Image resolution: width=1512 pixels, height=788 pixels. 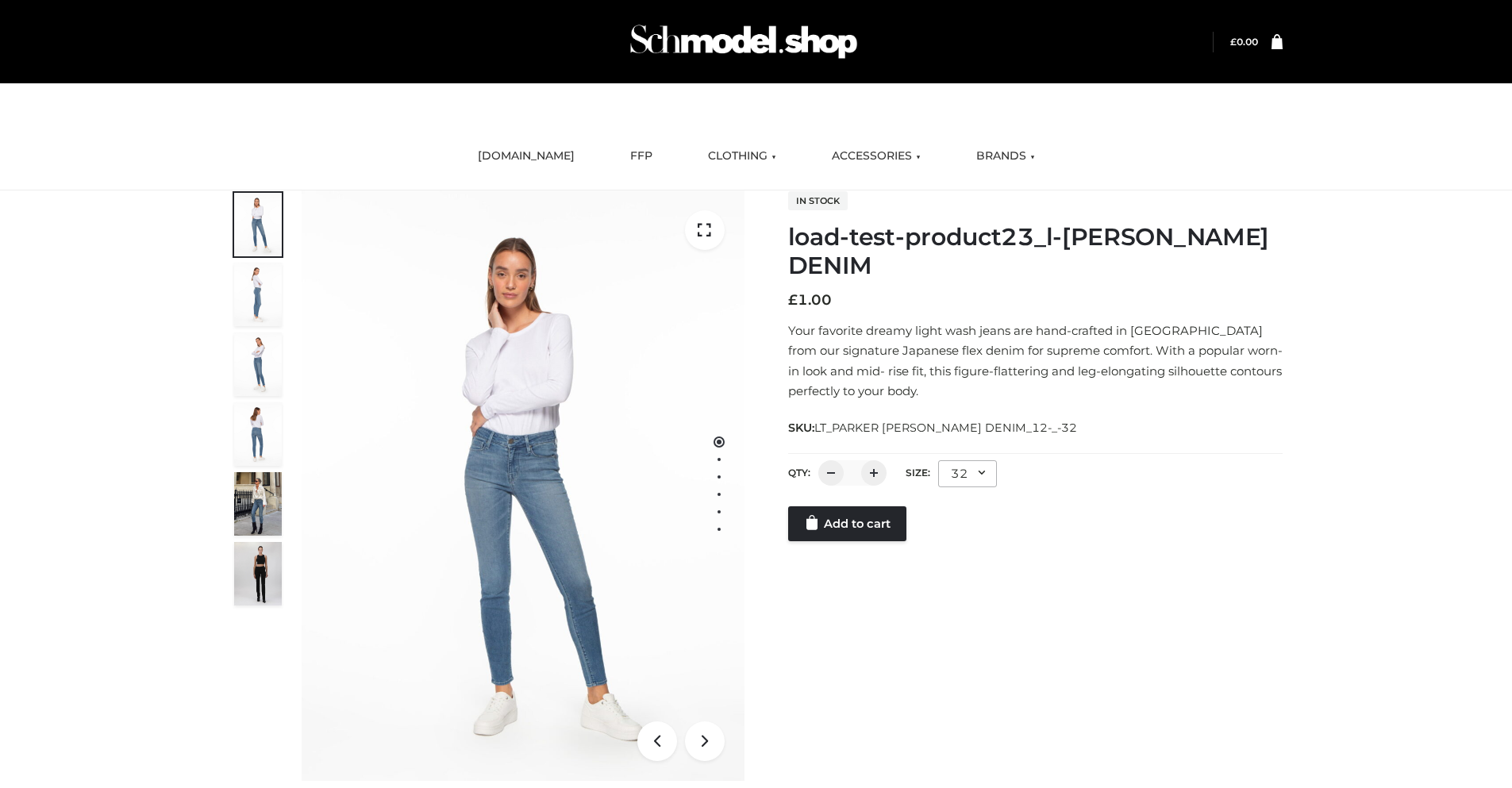 What do you see at coordinates (877, 156) in the screenshot?
I see `a: ACCESSORIES` at bounding box center [877, 156].